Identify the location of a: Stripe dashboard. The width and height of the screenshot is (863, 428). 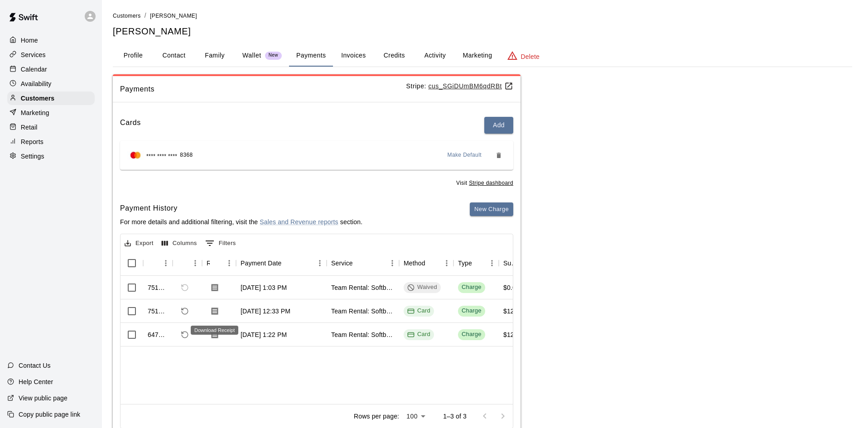
(491, 183).